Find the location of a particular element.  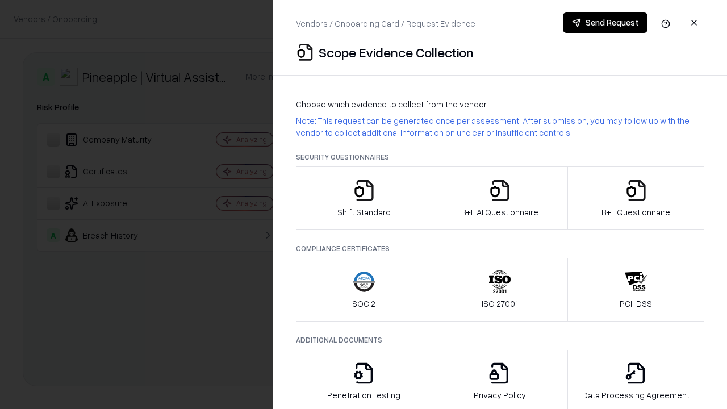

p: Choose which evidence to collect from the vendor: is located at coordinates (500, 104).